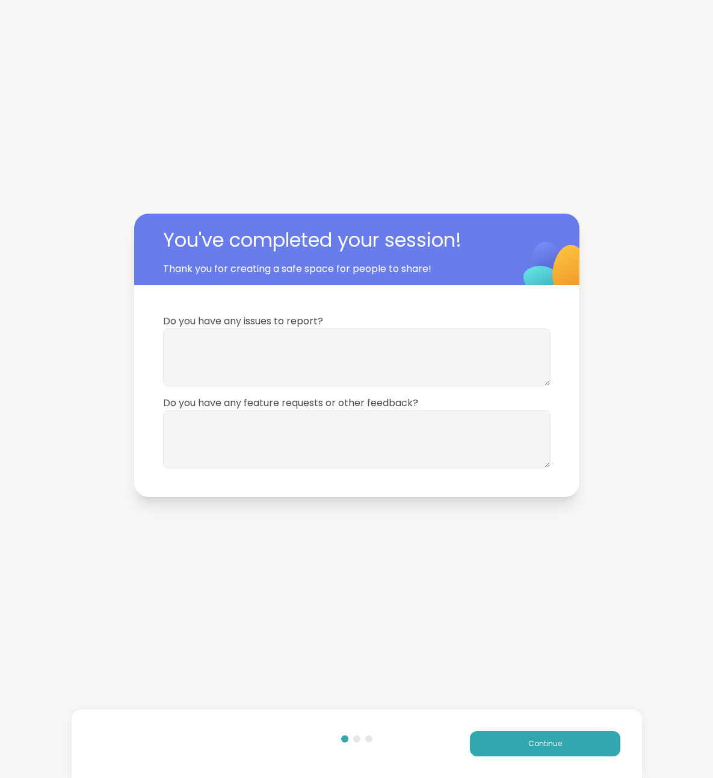 The width and height of the screenshot is (713, 778). Describe the element at coordinates (545, 743) in the screenshot. I see `button: Continue` at that location.